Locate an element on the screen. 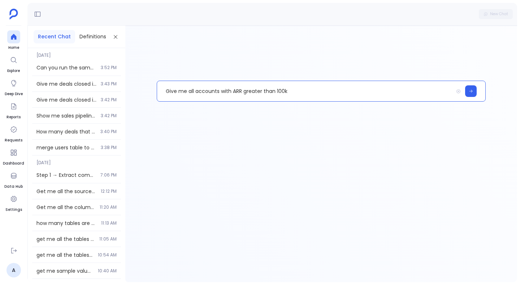  span: how many tables are enabled and disabled in my system is located at coordinates (66, 223).